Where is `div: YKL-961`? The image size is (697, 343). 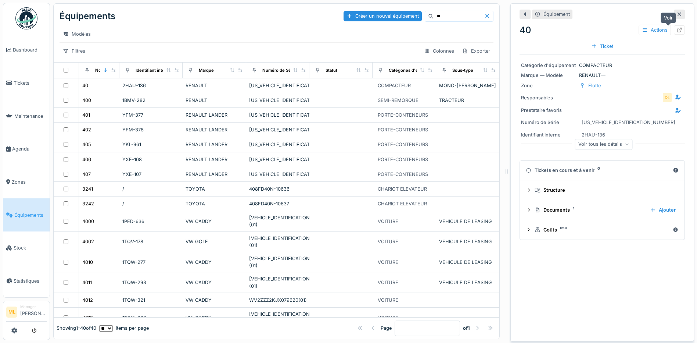
div: YKL-961 is located at coordinates (151, 144).